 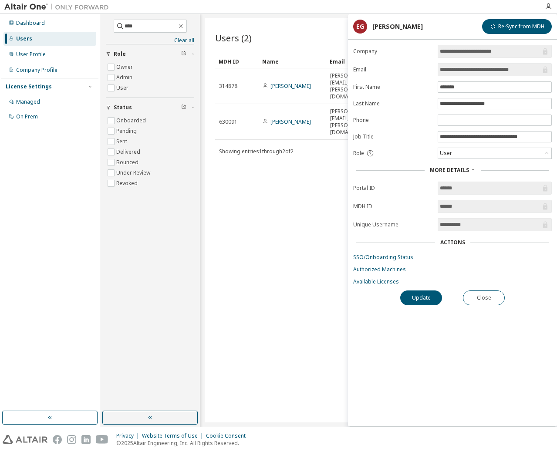 I want to click on div: Company Profile, so click(x=37, y=70).